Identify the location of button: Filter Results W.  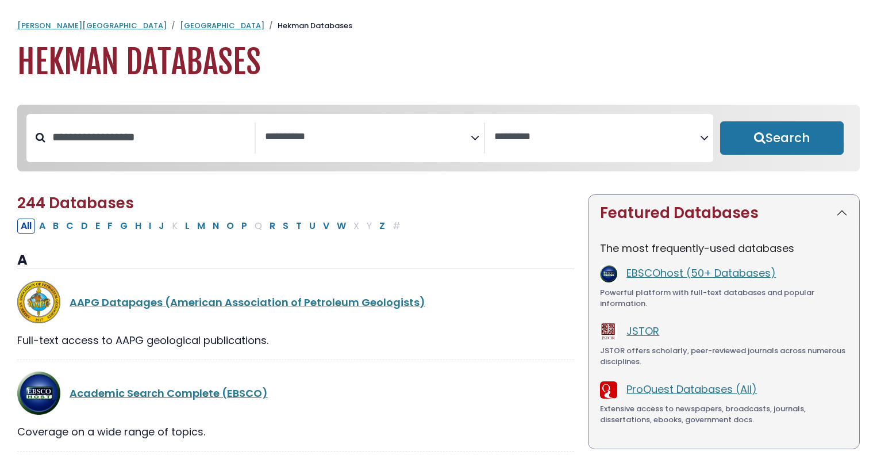
(342, 226).